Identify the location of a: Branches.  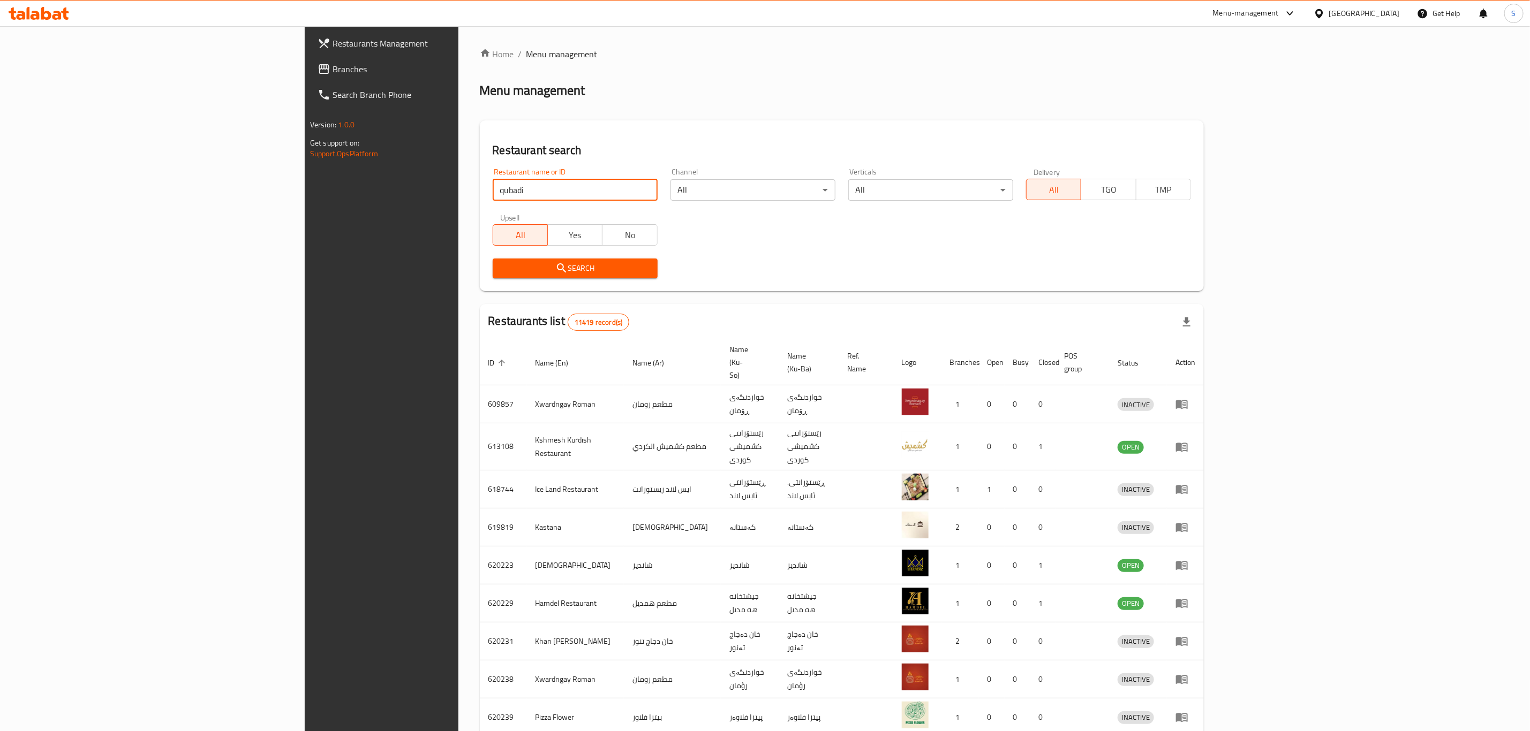
(434, 69).